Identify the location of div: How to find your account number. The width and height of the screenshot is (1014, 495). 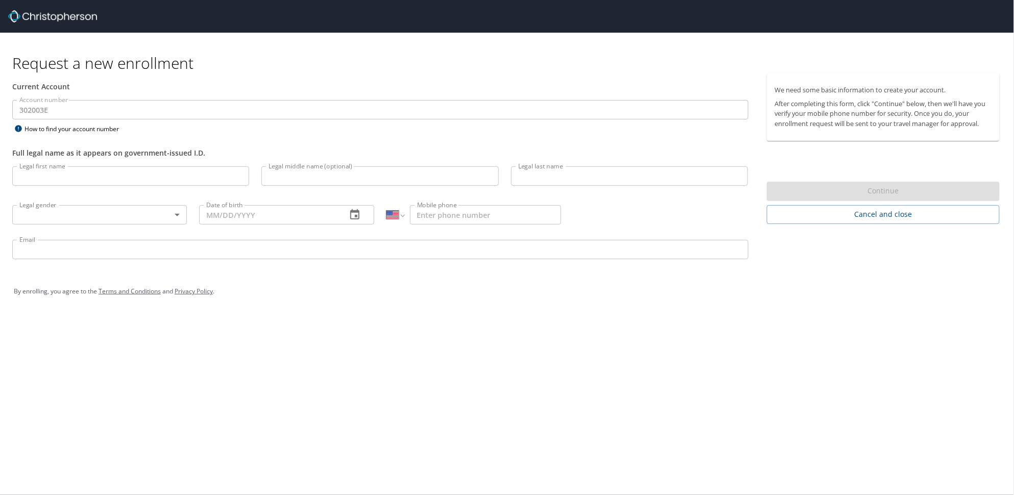
(76, 129).